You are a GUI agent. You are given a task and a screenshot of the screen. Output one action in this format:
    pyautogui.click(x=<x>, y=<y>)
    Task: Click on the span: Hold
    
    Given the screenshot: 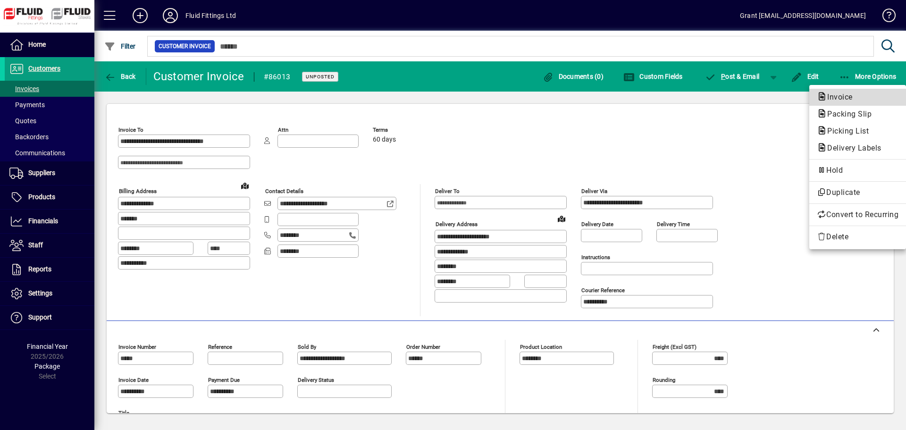 What is the action you would take?
    pyautogui.click(x=858, y=170)
    